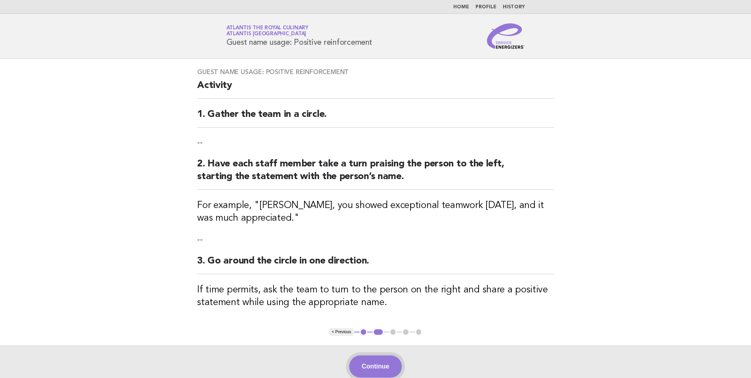 The width and height of the screenshot is (751, 378). What do you see at coordinates (363, 332) in the screenshot?
I see `button: 1` at bounding box center [363, 332].